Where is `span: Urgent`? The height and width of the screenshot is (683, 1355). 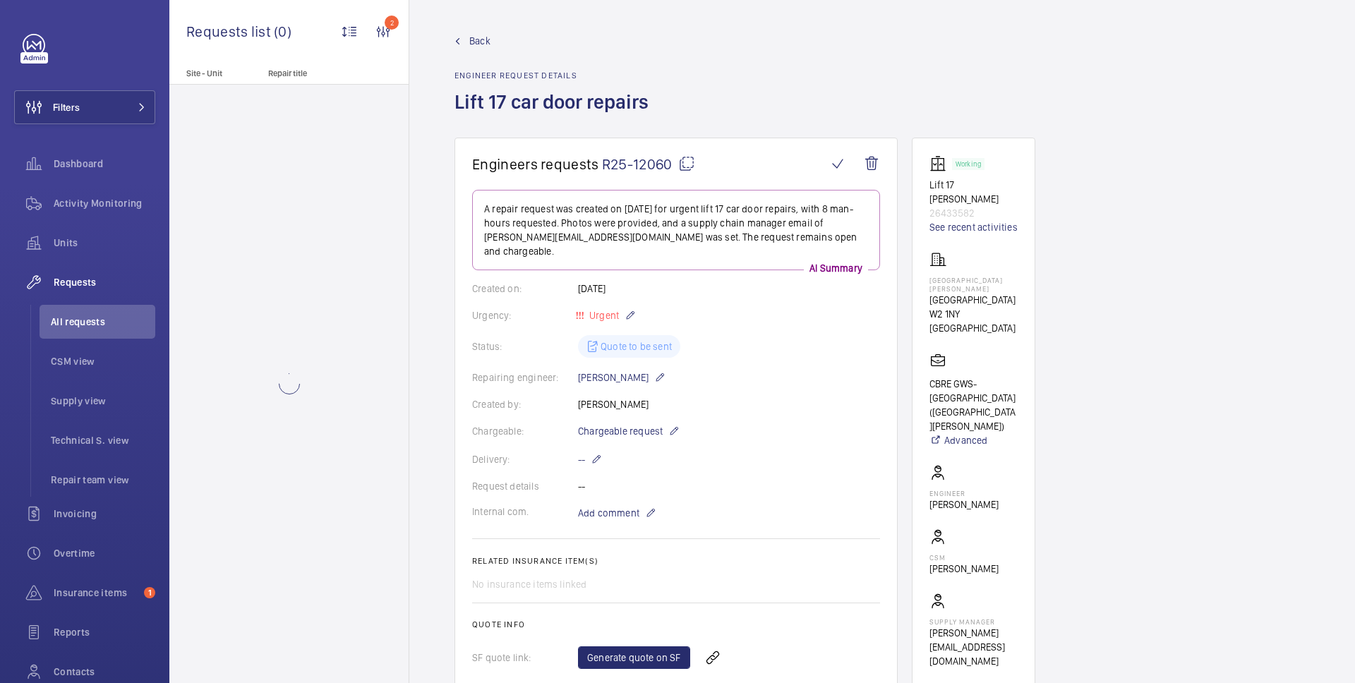 span: Urgent is located at coordinates (602, 315).